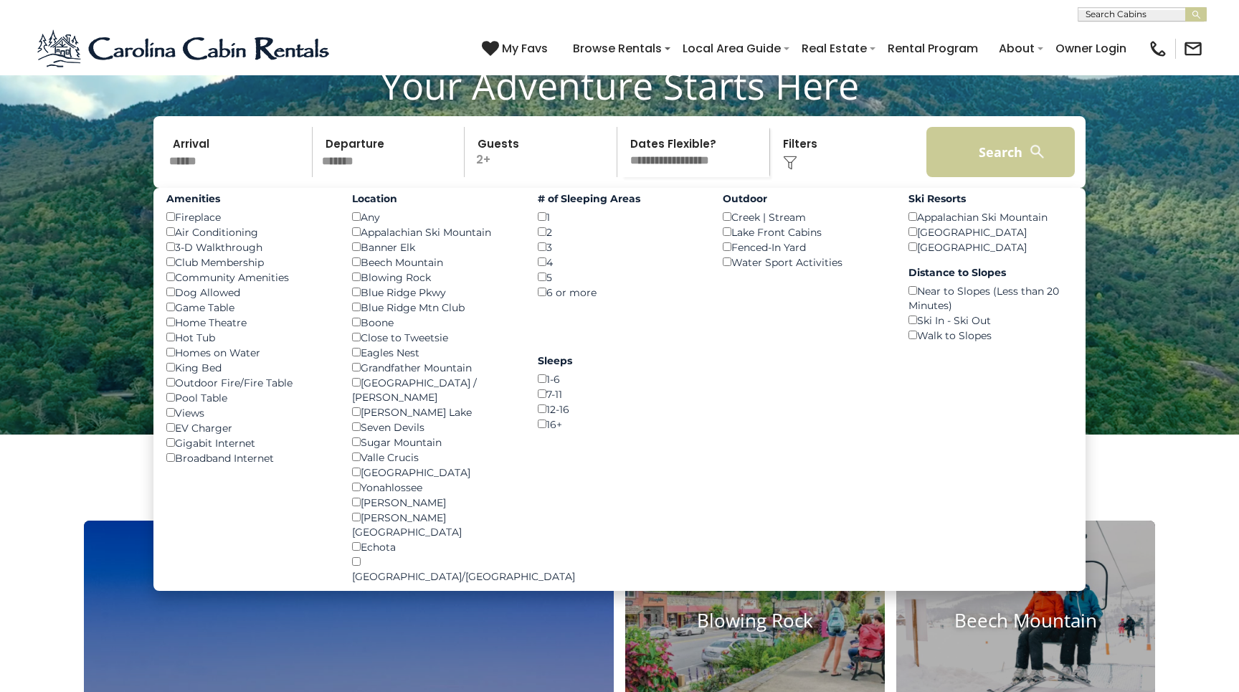 Image resolution: width=1239 pixels, height=692 pixels. What do you see at coordinates (434, 487) in the screenshot?
I see `div: Yonahlossee` at bounding box center [434, 487].